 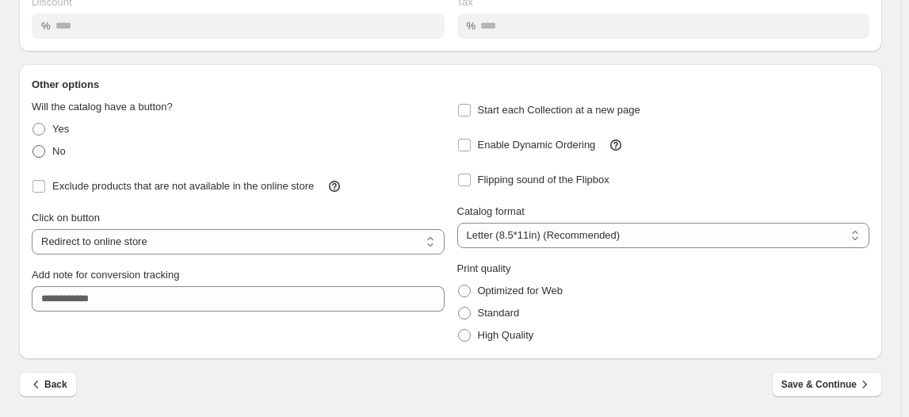 What do you see at coordinates (66, 217) in the screenshot?
I see `span: Click on button` at bounding box center [66, 217].